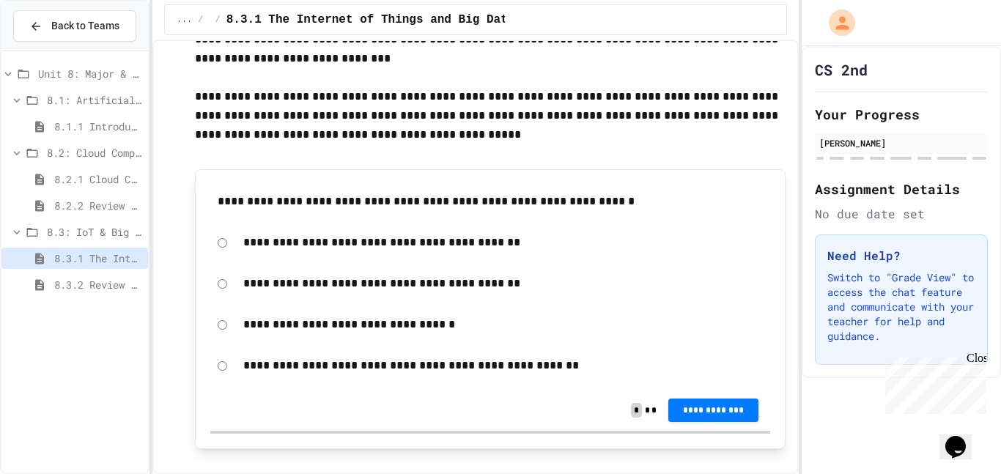 This screenshot has width=1001, height=474. What do you see at coordinates (901, 189) in the screenshot?
I see `h2: Assignment Details` at bounding box center [901, 189].